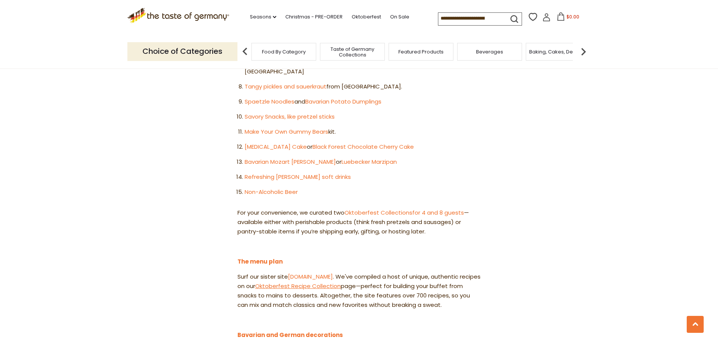 Image resolution: width=718 pixels, height=343 pixels. Describe the element at coordinates (568, 18) in the screenshot. I see `button: $0.00` at that location.